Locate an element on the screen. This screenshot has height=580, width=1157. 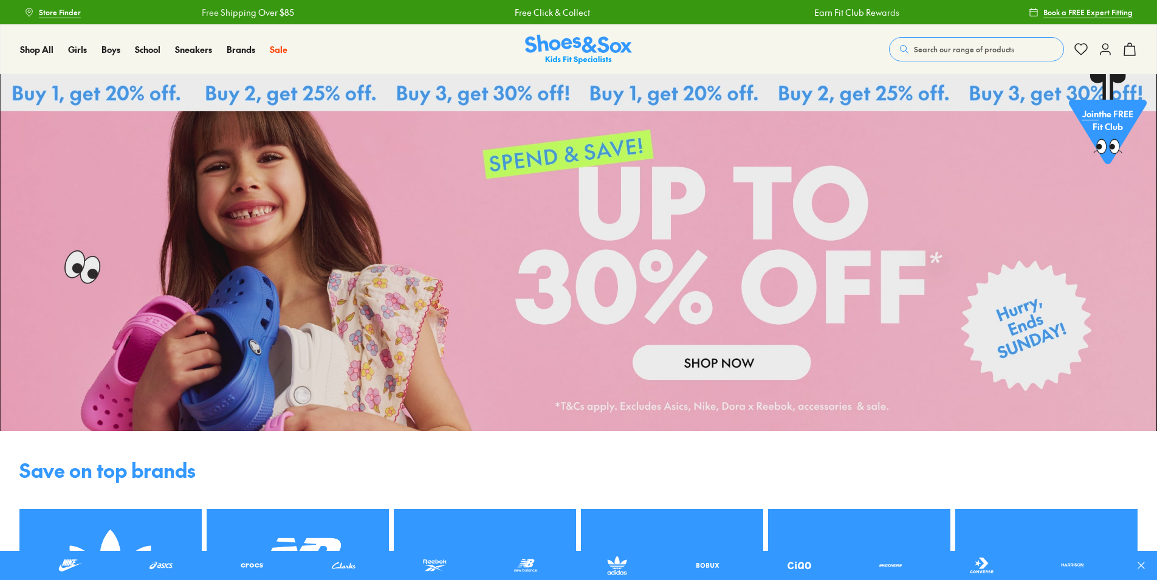
a: Earn Fit Club Rewards is located at coordinates (856, 12).